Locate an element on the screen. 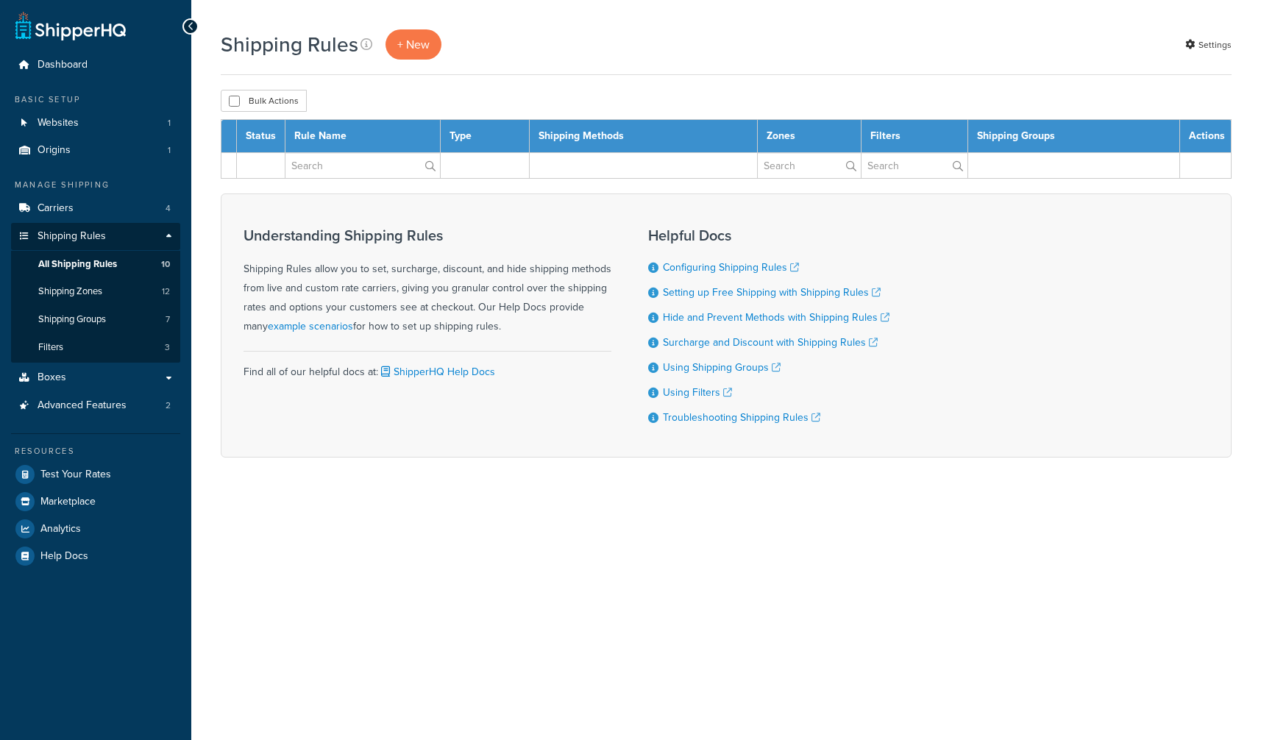  a: Dashboard is located at coordinates (96, 65).